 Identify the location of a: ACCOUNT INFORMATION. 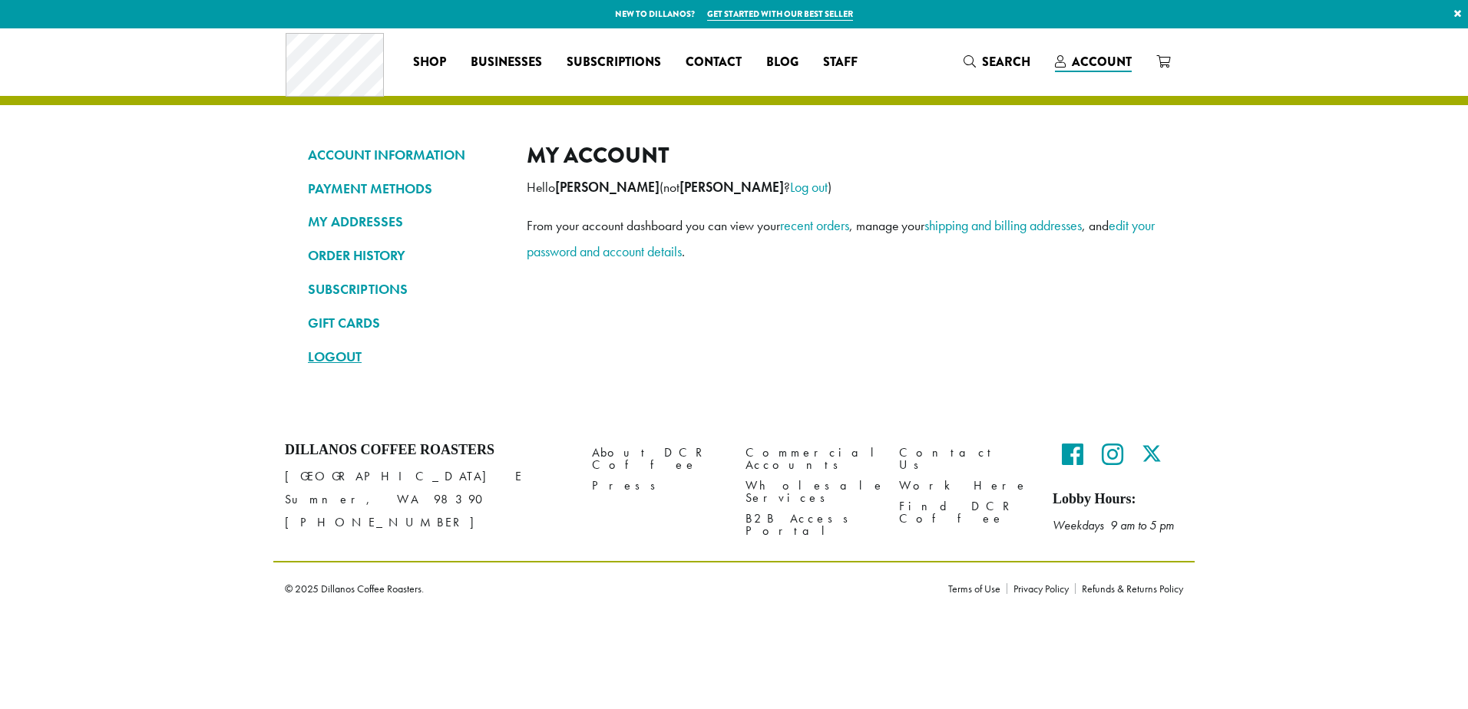
(405, 155).